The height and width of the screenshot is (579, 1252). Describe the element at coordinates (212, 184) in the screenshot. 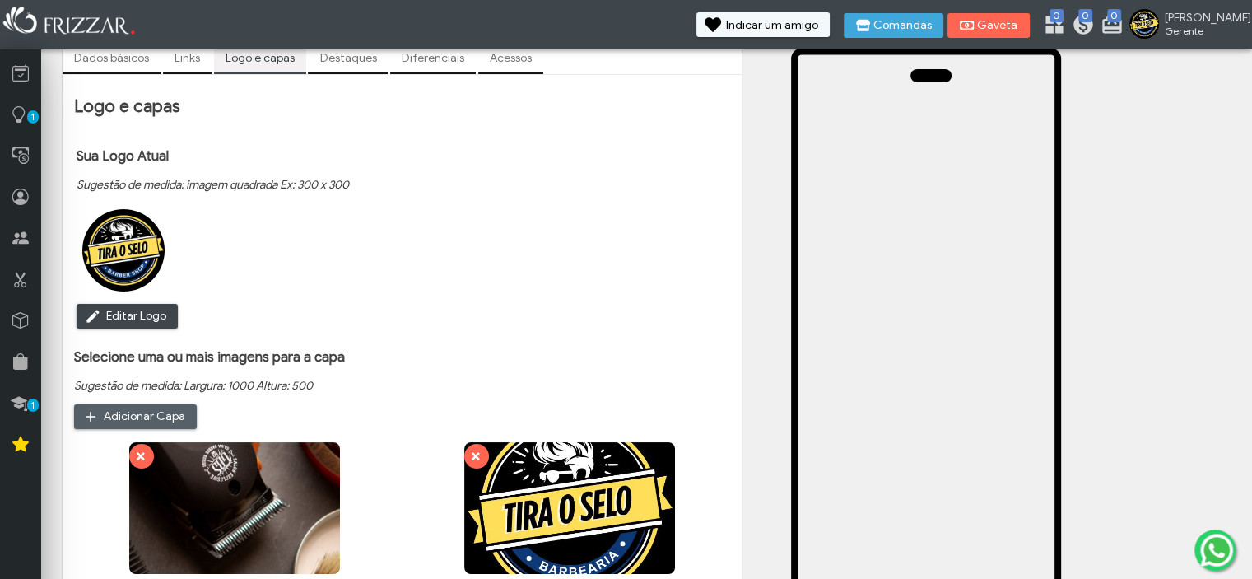

I see `p: Sugestão de medida: imagem quadrada Ex: 300 x 300` at that location.